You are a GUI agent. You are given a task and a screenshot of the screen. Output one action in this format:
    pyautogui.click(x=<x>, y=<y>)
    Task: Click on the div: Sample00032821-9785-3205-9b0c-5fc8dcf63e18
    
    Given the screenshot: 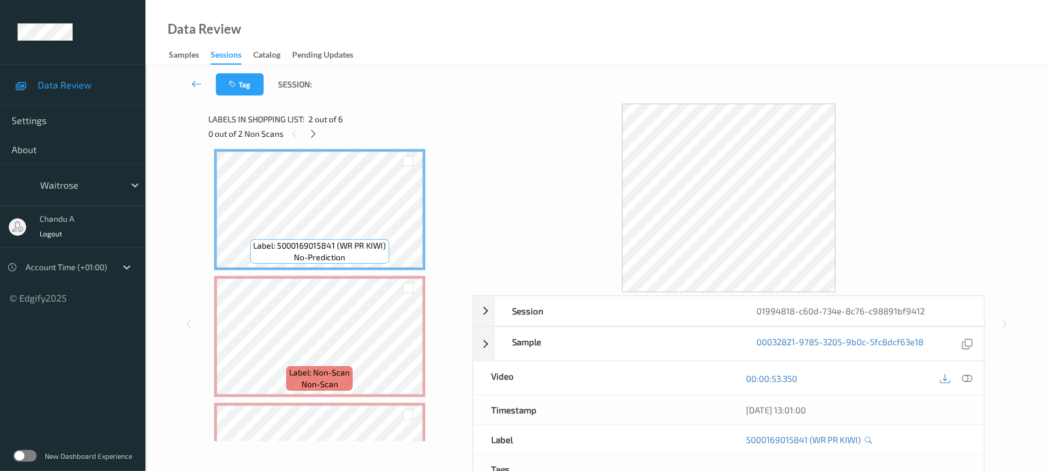 What is the action you would take?
    pyautogui.click(x=729, y=343)
    